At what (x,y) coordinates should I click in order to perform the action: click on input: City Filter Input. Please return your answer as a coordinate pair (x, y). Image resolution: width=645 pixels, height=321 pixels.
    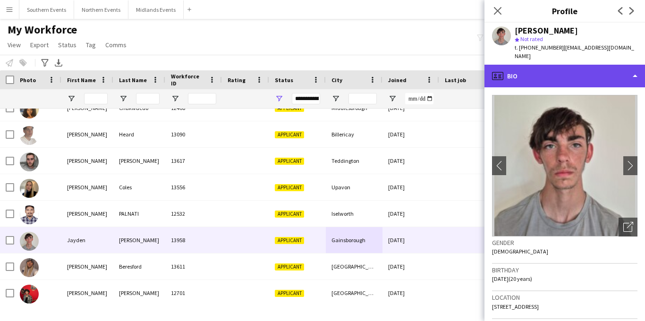
    Looking at the image, I should click on (363, 99).